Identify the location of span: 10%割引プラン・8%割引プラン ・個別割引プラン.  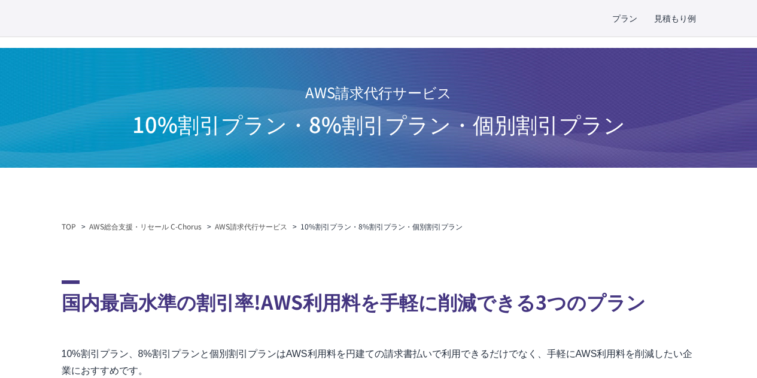
(379, 123).